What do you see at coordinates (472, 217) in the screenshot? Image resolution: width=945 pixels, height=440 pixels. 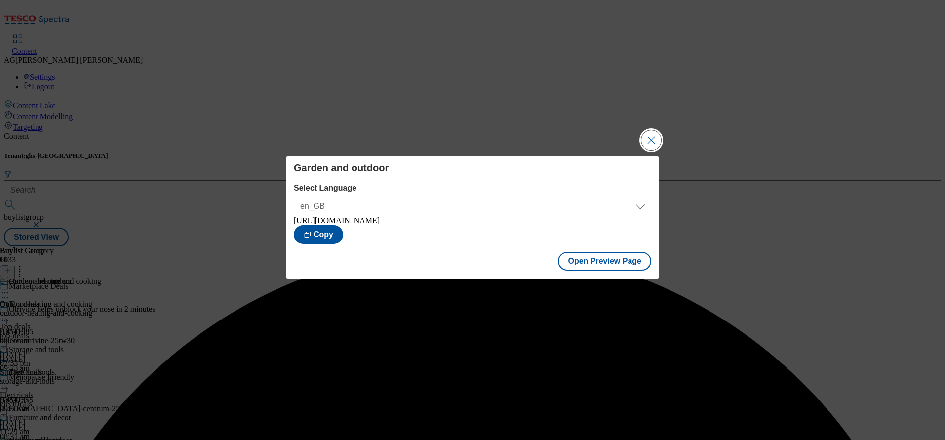 I see `div: Modal` at bounding box center [472, 217].